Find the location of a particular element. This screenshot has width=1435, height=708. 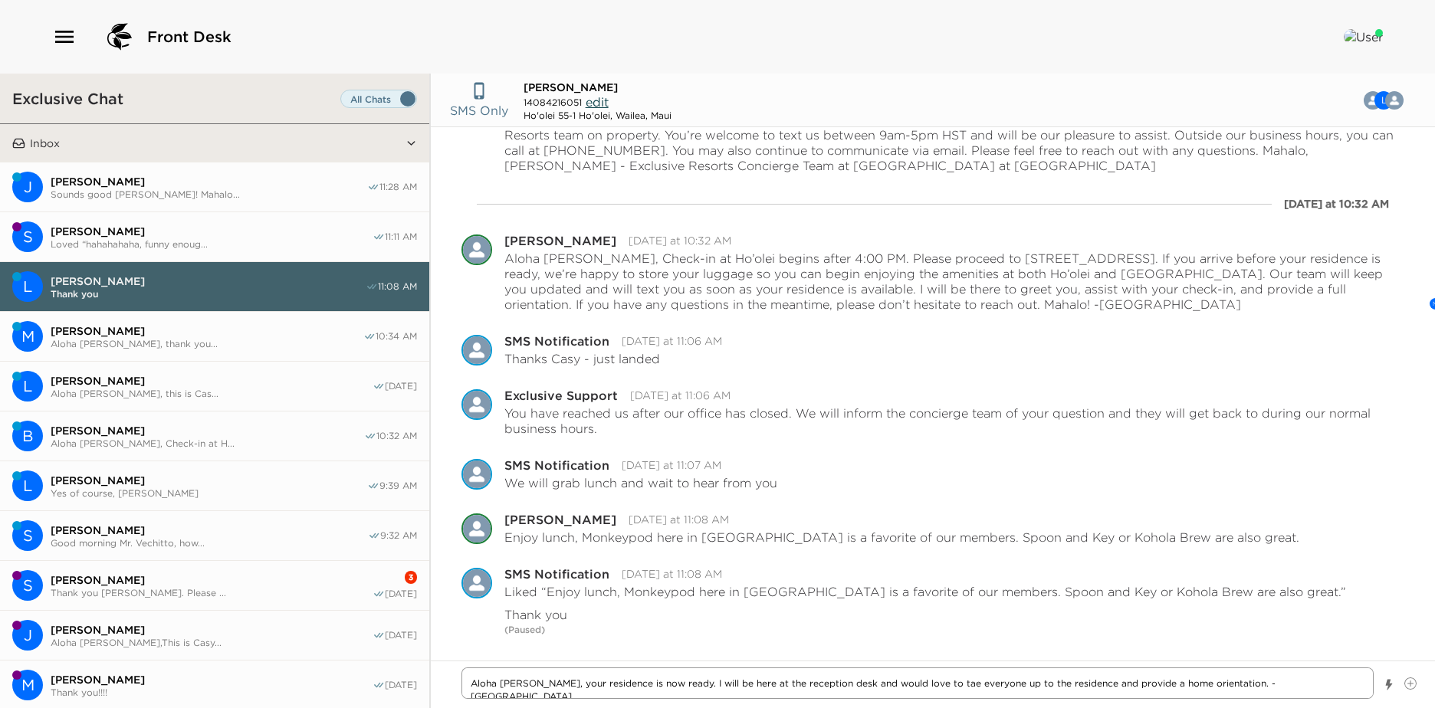

div: John Zaruka is located at coordinates (28, 187).